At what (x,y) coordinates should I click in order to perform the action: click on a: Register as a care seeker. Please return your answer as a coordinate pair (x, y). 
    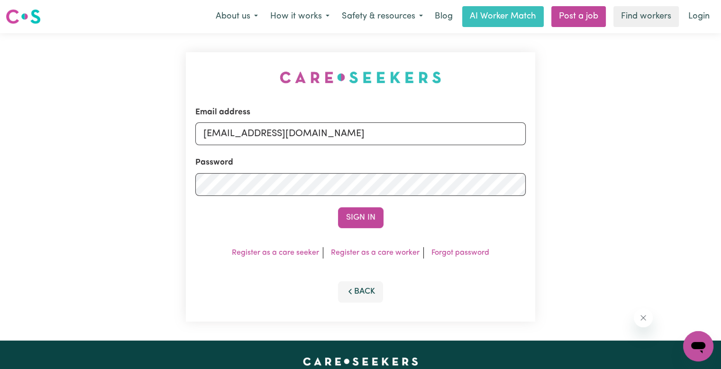
    Looking at the image, I should click on (275, 253).